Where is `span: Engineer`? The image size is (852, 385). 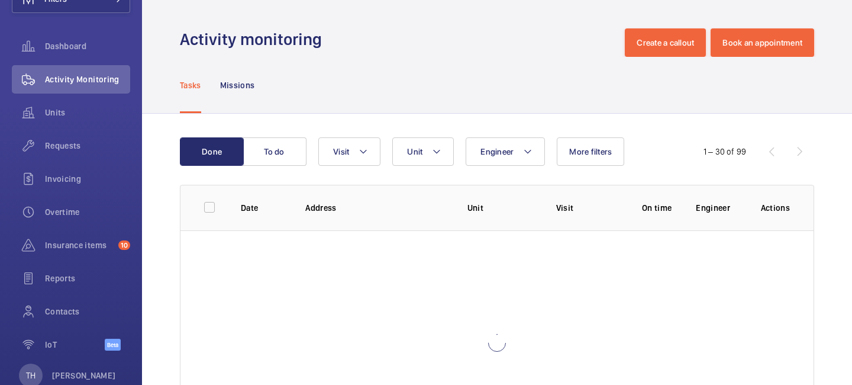 span: Engineer is located at coordinates (497, 152).